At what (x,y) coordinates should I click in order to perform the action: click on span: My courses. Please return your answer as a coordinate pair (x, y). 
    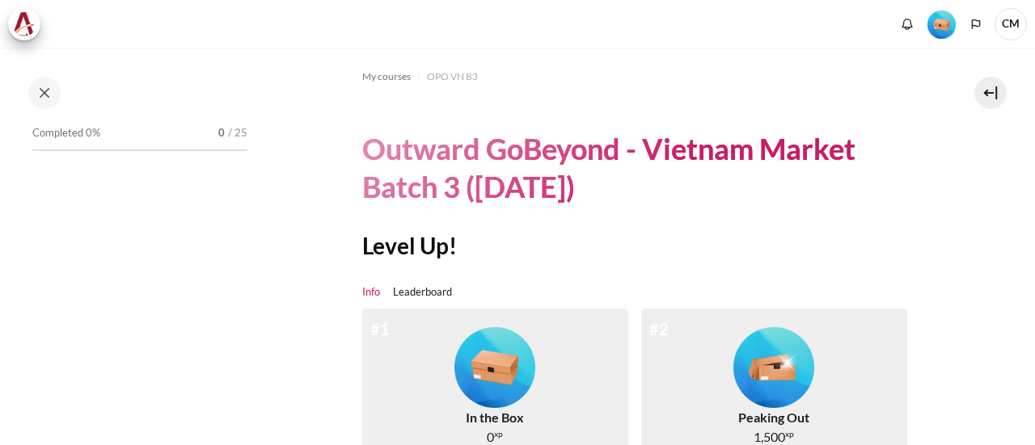
    Looking at the image, I should click on (386, 77).